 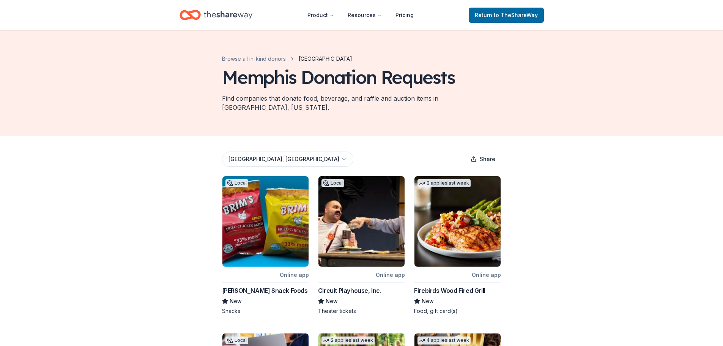 I want to click on nav: Main, so click(x=360, y=15).